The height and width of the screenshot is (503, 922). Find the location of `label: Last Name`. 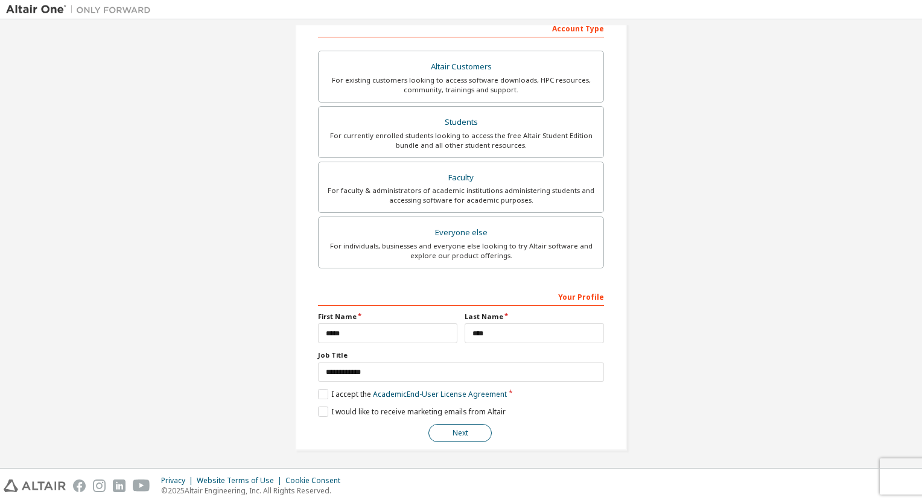

label: Last Name is located at coordinates (534, 317).